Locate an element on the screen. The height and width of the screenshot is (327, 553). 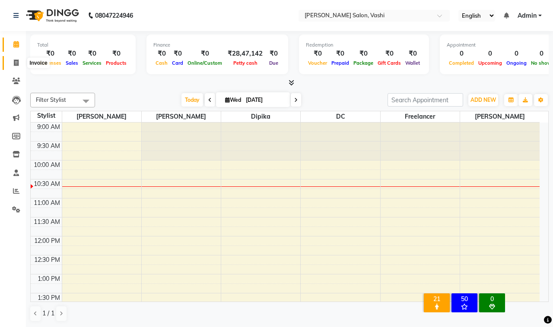
input: Search Appointment is located at coordinates (425, 100).